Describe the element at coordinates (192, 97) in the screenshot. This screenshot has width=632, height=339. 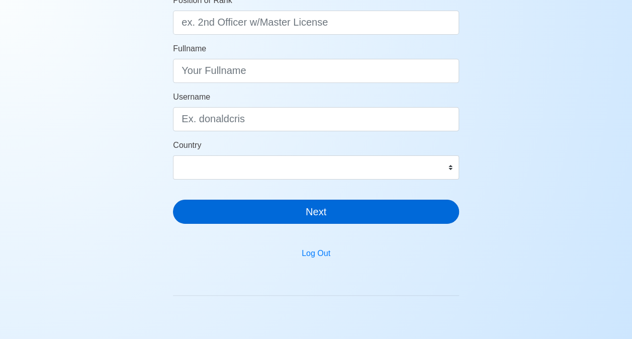
I see `span: Username` at that location.